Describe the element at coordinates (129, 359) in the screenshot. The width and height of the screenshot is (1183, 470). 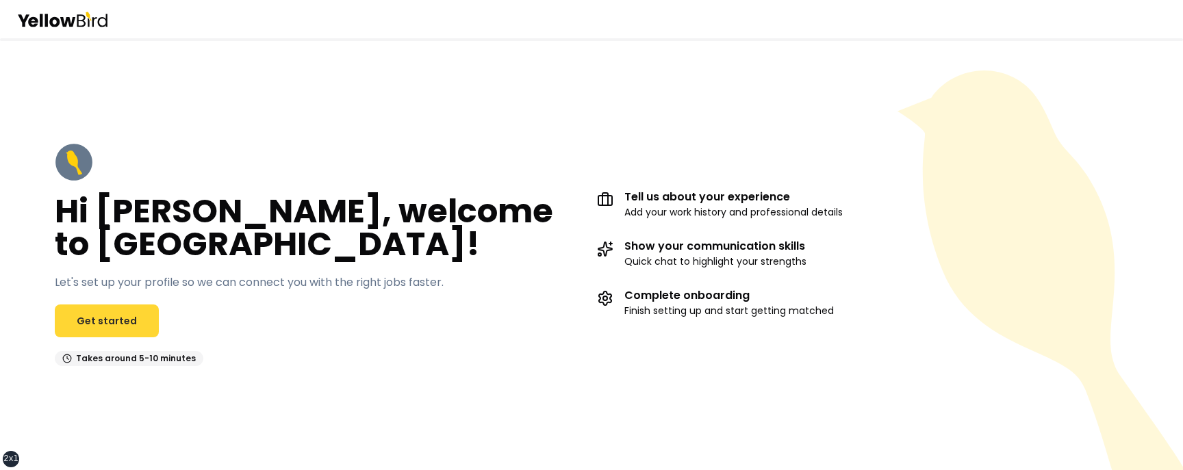
I see `div: Takes around 5-10 minutes` at that location.